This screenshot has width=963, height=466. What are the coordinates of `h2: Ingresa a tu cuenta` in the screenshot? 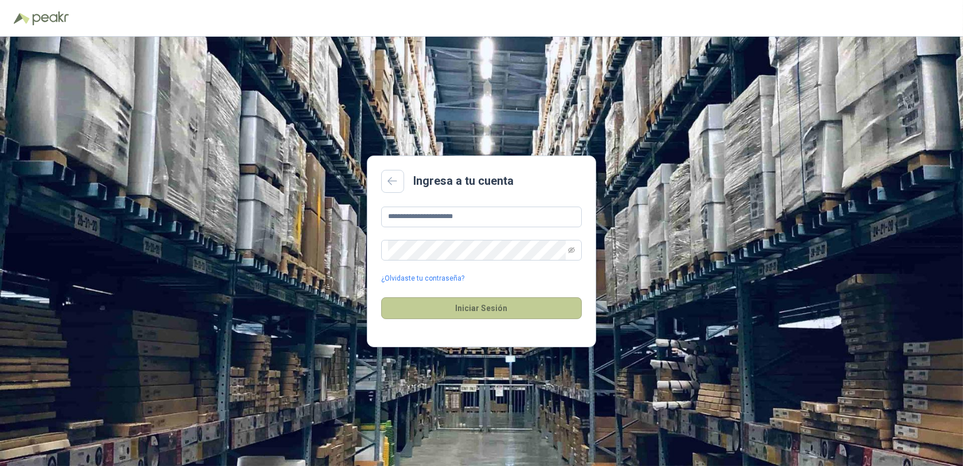 It's located at (463, 181).